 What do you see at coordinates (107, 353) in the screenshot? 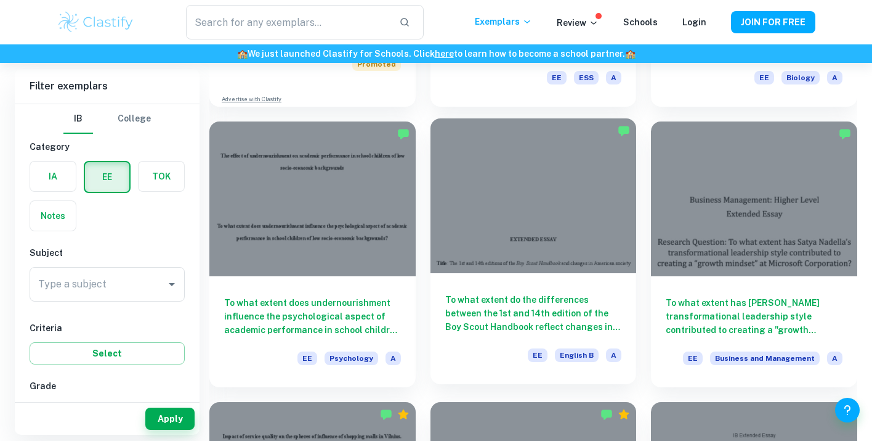
I see `button: Select` at bounding box center [107, 353].